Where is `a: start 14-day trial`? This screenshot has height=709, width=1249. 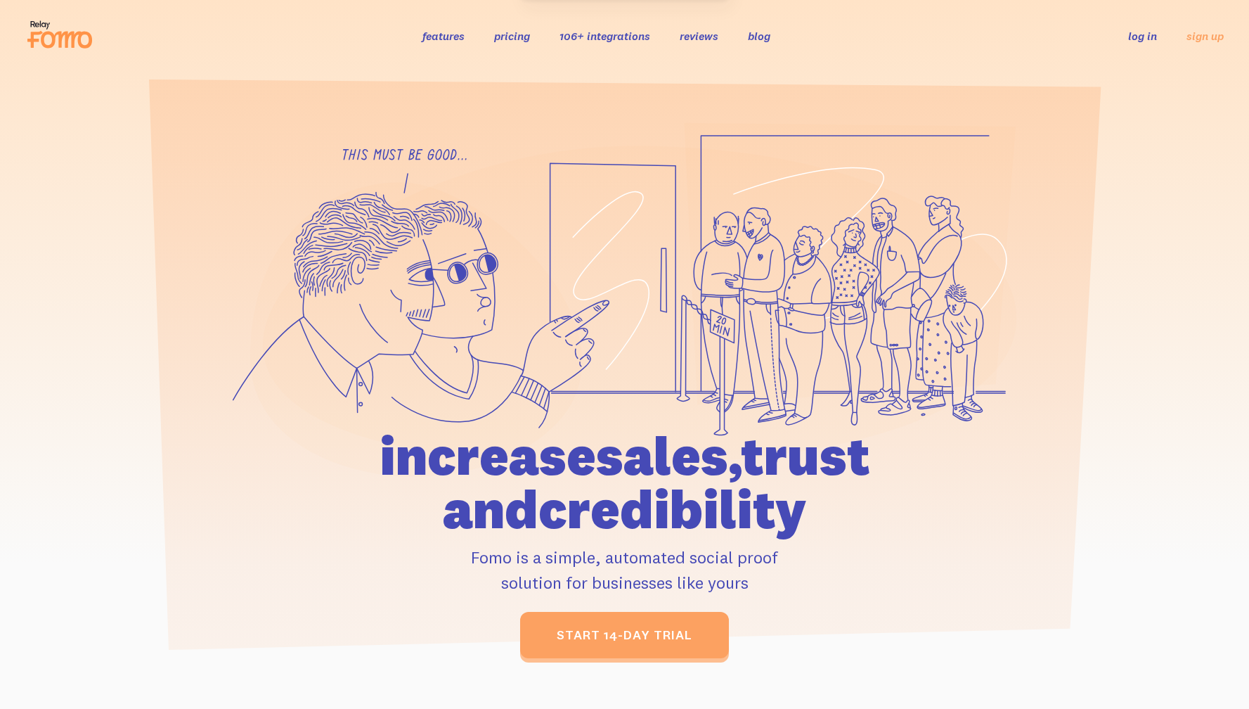 a: start 14-day trial is located at coordinates (624, 635).